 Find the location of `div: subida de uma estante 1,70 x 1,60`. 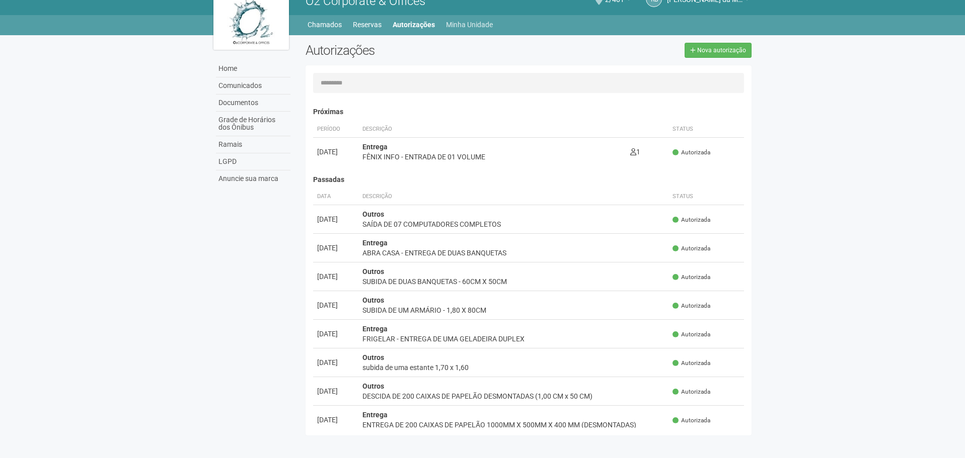

div: subida de uma estante 1,70 x 1,60 is located at coordinates (513, 368).